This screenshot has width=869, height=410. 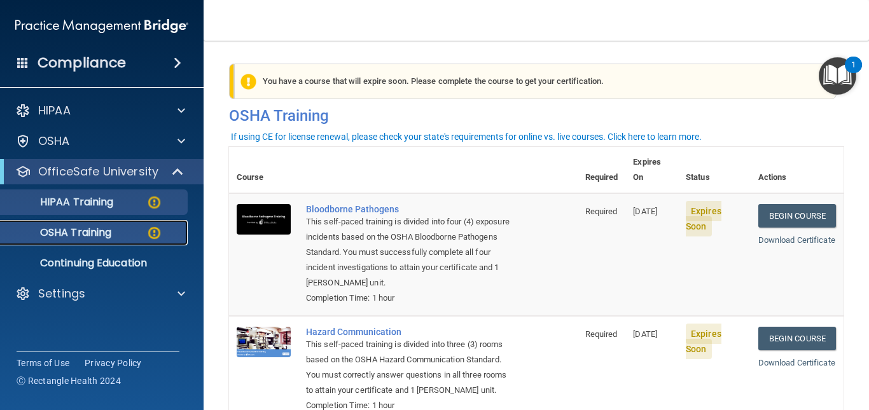 What do you see at coordinates (714, 170) in the screenshot?
I see `th: Status` at bounding box center [714, 170].